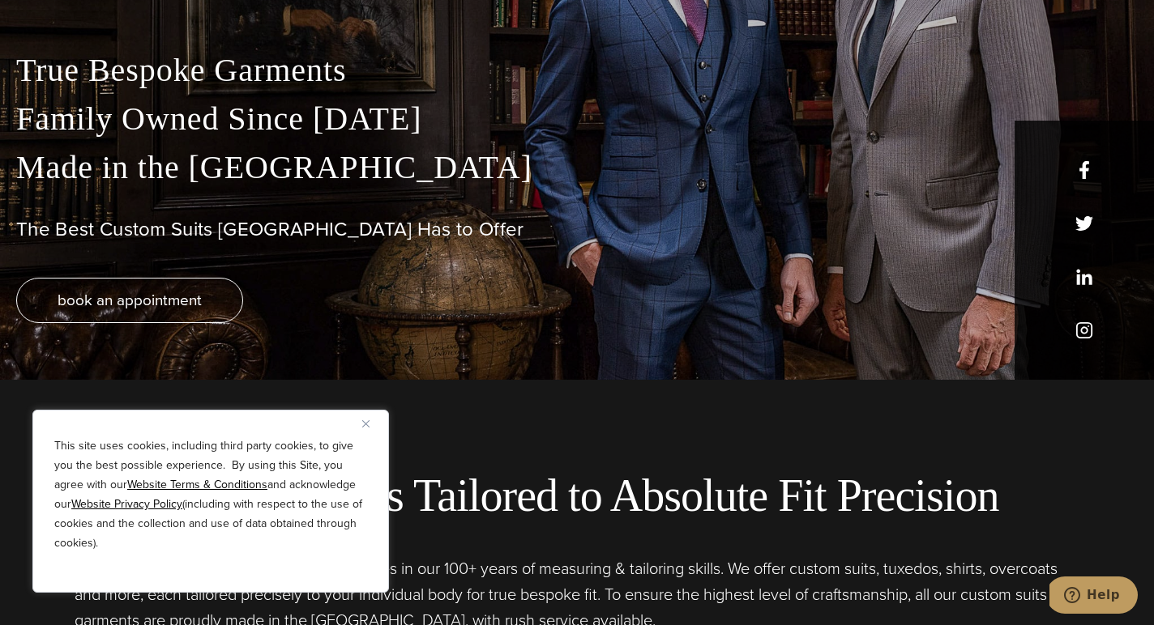 This screenshot has width=1154, height=625. I want to click on a: book an appointment, so click(130, 301).